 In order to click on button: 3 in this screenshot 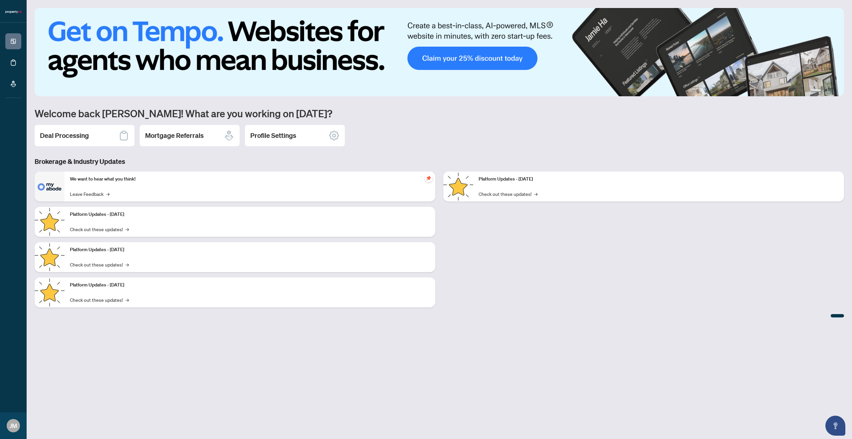, I will do `click(831, 91)`.